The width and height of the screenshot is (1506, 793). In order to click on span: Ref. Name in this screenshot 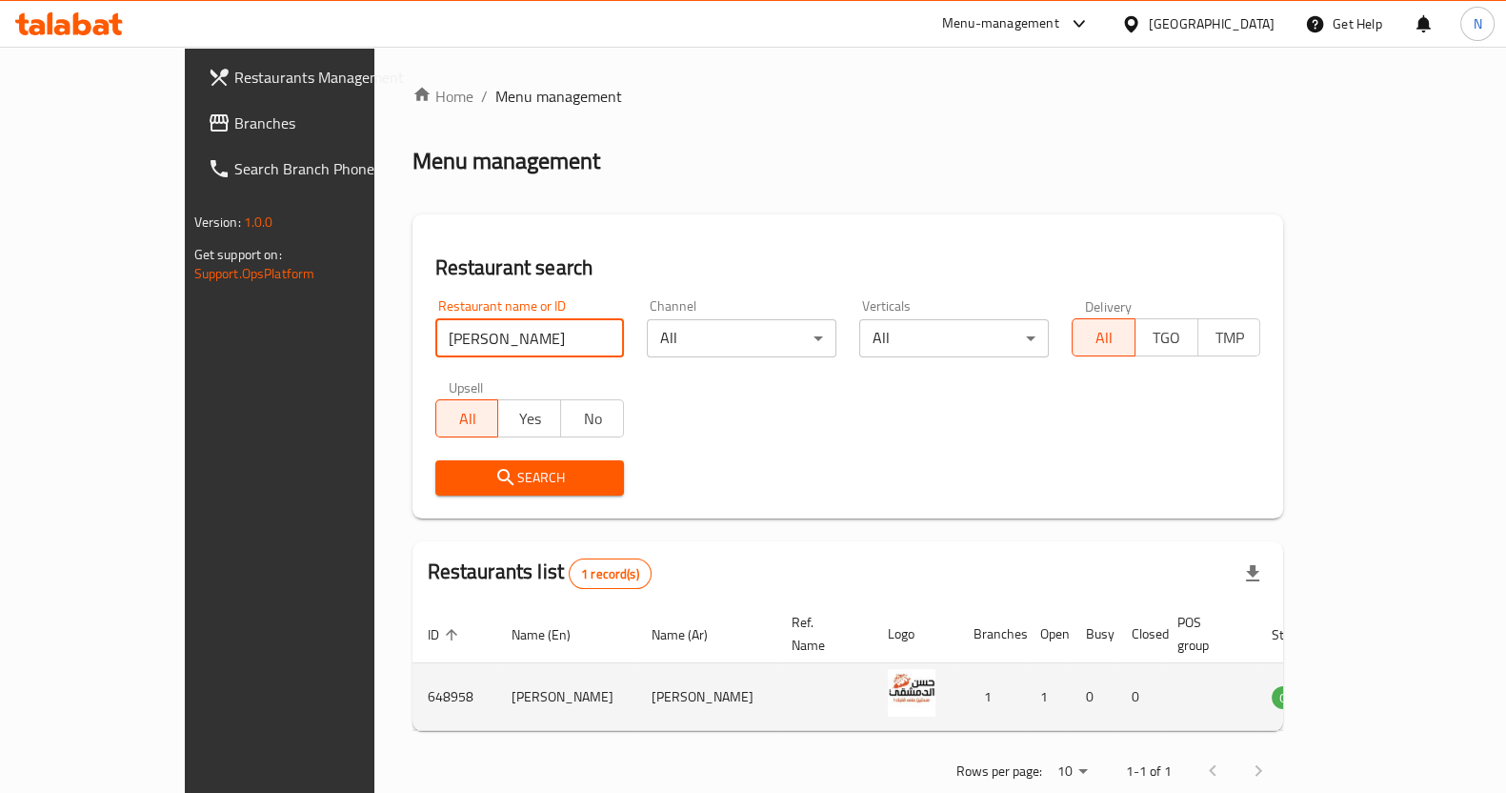, I will do `click(820, 634)`.